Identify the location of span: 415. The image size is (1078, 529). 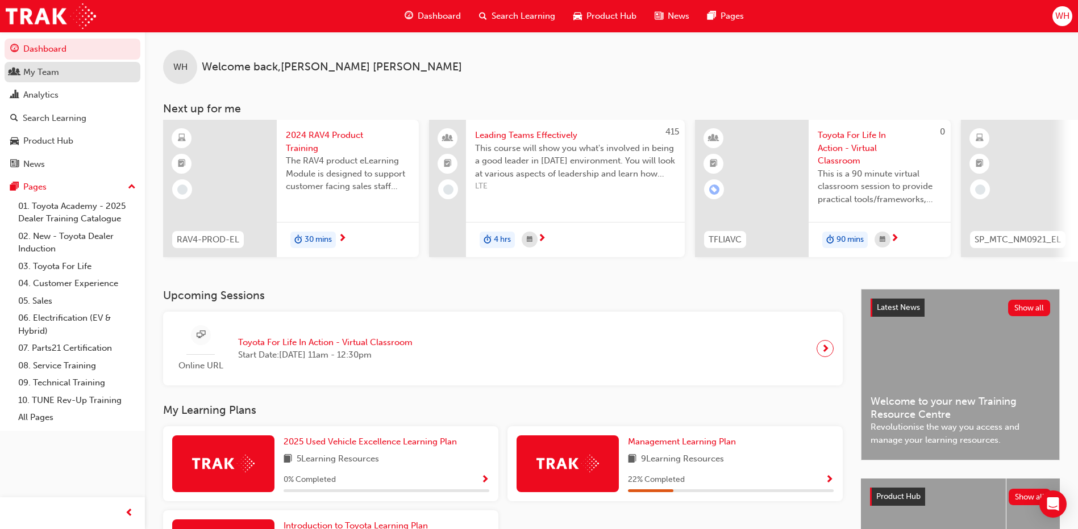
(672, 132).